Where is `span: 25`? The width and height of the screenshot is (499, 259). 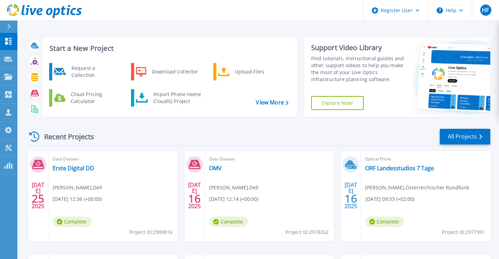
span: 25 is located at coordinates (38, 199).